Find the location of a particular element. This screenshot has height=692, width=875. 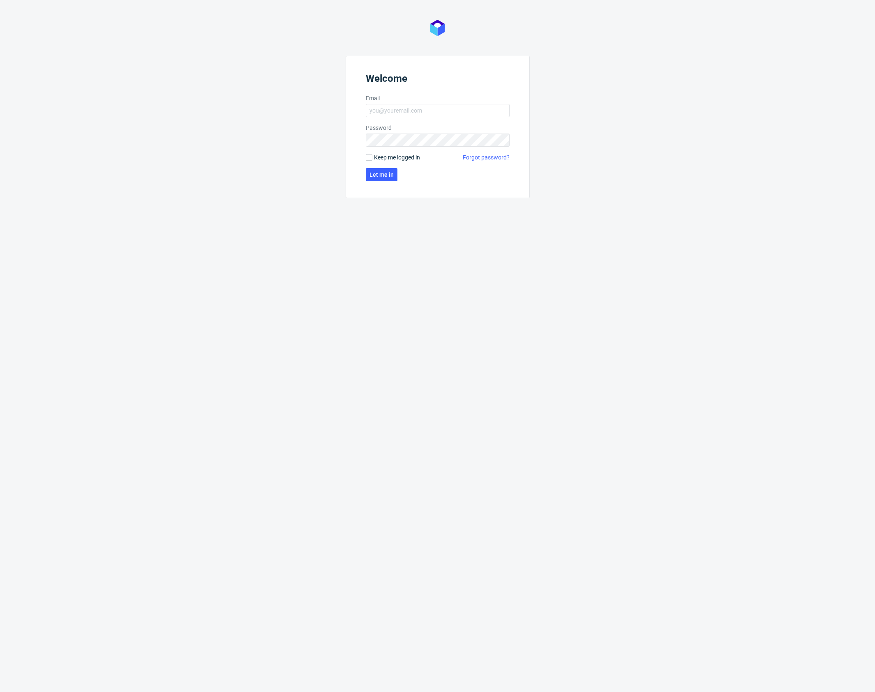

header: Welcome is located at coordinates (438, 80).